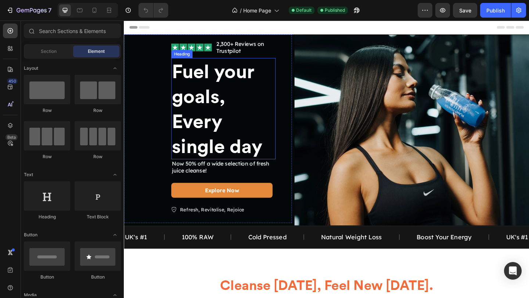 The width and height of the screenshot is (529, 298). What do you see at coordinates (495, 10) in the screenshot?
I see `div: Publish` at bounding box center [495, 10].